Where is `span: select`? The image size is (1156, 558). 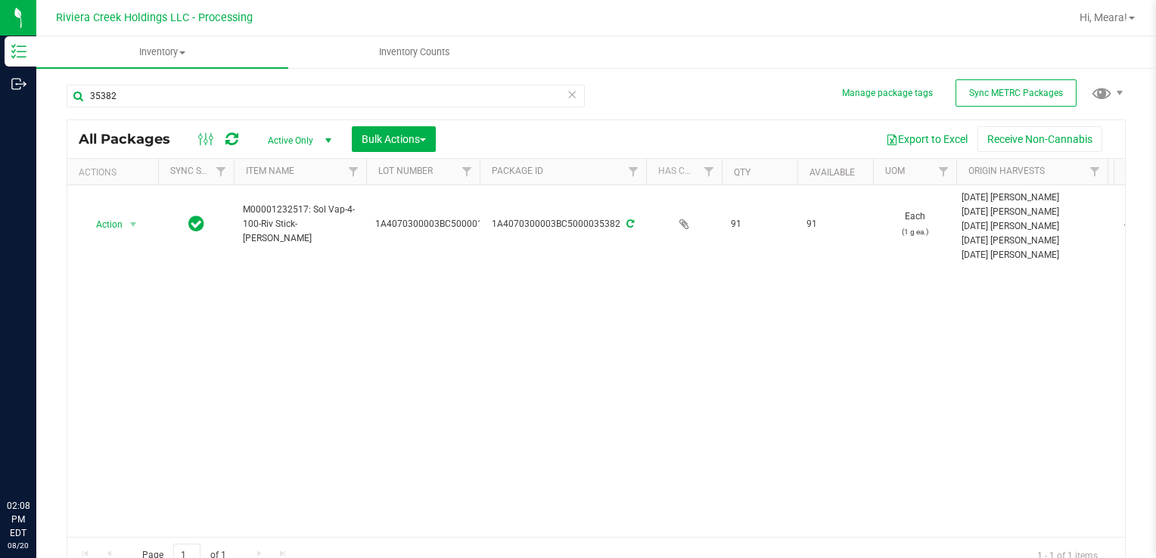 span: select is located at coordinates (133, 225).